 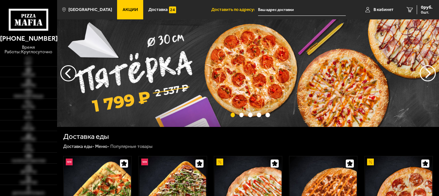 What do you see at coordinates (79, 146) in the screenshot?
I see `a: Доставка еды-` at bounding box center [79, 146].